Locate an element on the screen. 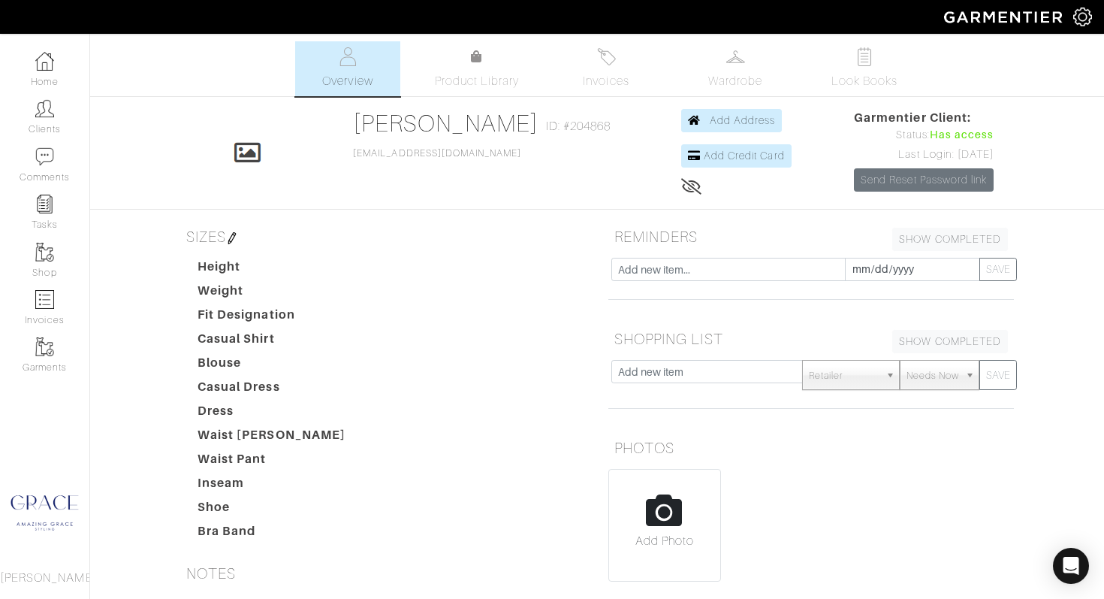 The image size is (1104, 599). a: Wardrobe is located at coordinates (735, 68).